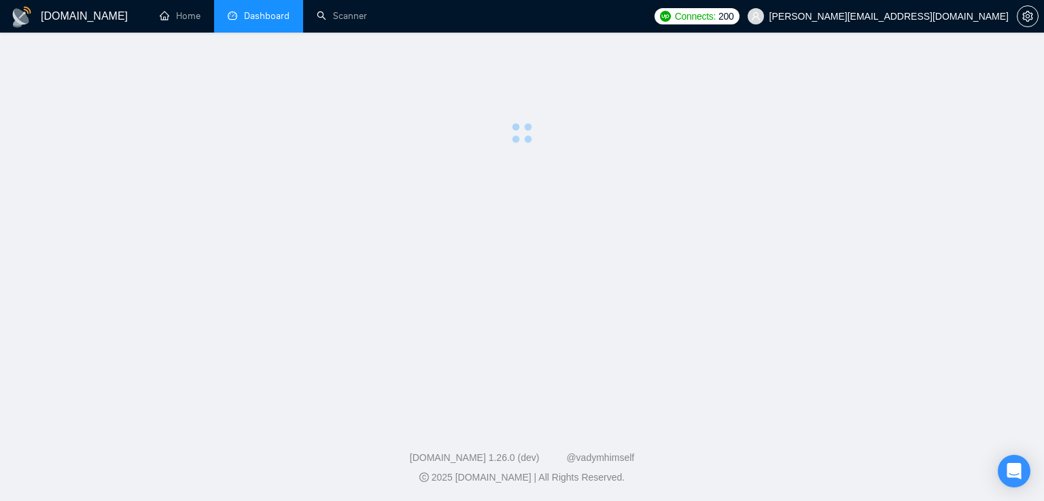 This screenshot has width=1044, height=501. What do you see at coordinates (232, 16) in the screenshot?
I see `span: dashboard` at bounding box center [232, 16].